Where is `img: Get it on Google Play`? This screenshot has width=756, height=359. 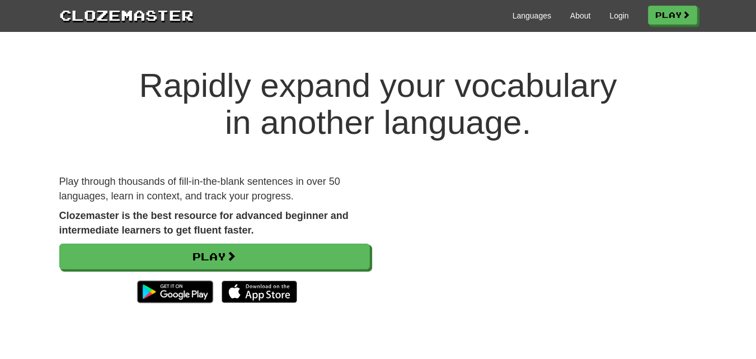
img: Get it on Google Play is located at coordinates (175, 291).